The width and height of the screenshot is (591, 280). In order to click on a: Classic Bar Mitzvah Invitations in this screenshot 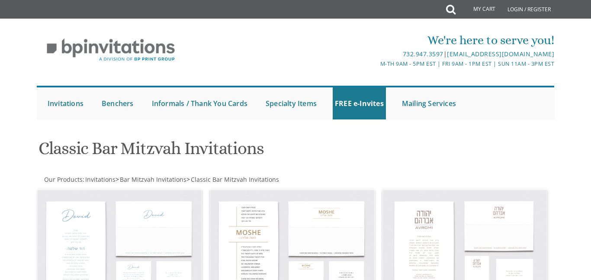, I will do `click(234, 179)`.